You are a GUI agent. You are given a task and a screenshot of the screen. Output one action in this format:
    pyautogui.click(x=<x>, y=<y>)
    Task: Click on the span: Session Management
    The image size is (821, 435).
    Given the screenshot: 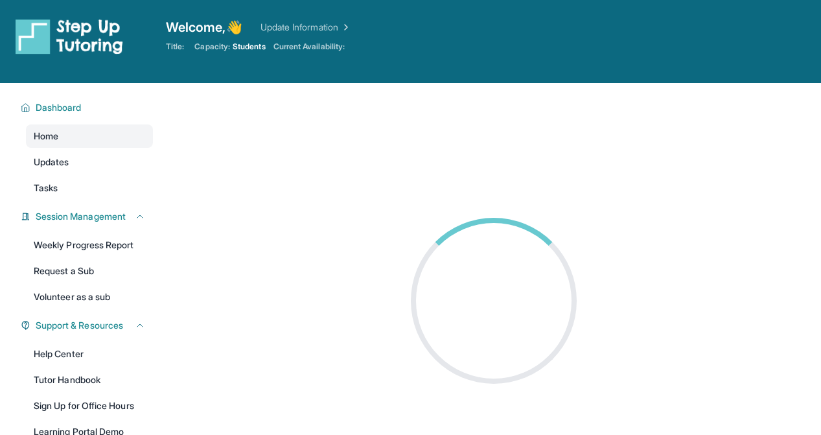 What is the action you would take?
    pyautogui.click(x=80, y=216)
    